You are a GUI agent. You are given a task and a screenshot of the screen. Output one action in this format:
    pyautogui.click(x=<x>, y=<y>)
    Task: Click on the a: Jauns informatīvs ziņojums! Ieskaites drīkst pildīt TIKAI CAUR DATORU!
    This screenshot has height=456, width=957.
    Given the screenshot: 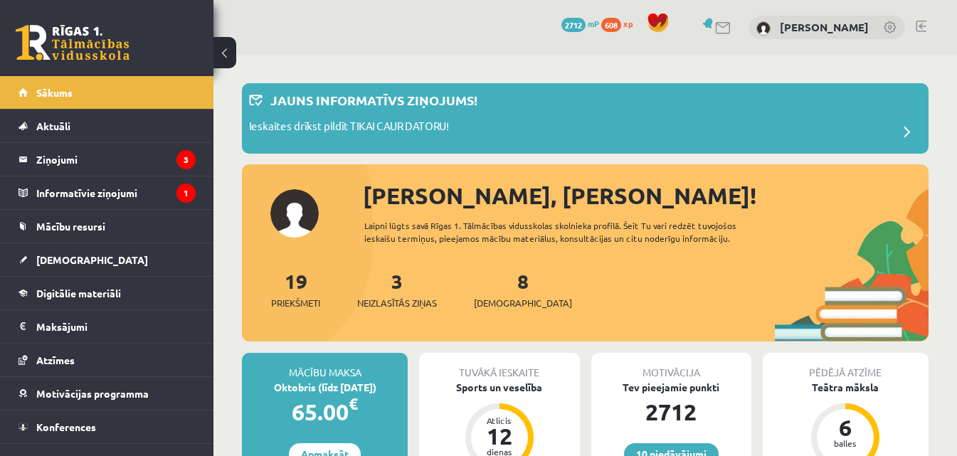 What is the action you would take?
    pyautogui.click(x=585, y=118)
    